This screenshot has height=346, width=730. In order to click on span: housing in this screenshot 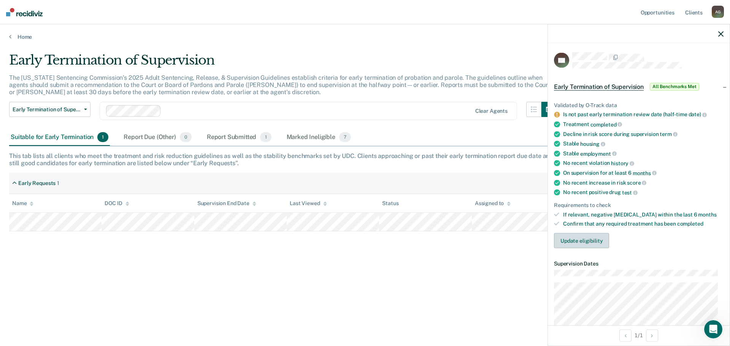, I will do `click(593, 144)`.